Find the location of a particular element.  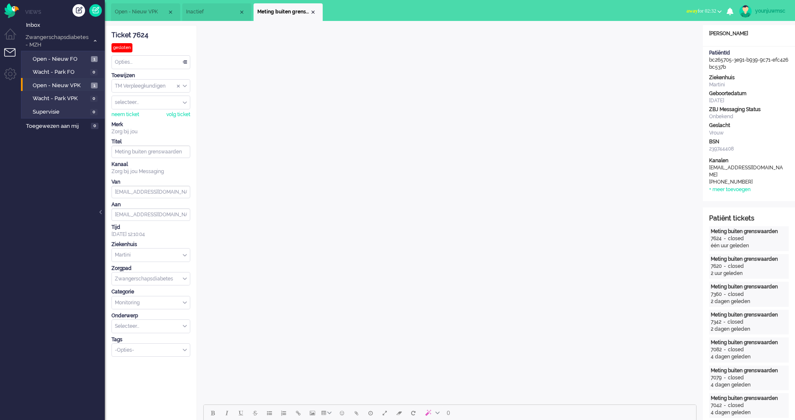

span: Wacht - Park FO is located at coordinates (60, 72).